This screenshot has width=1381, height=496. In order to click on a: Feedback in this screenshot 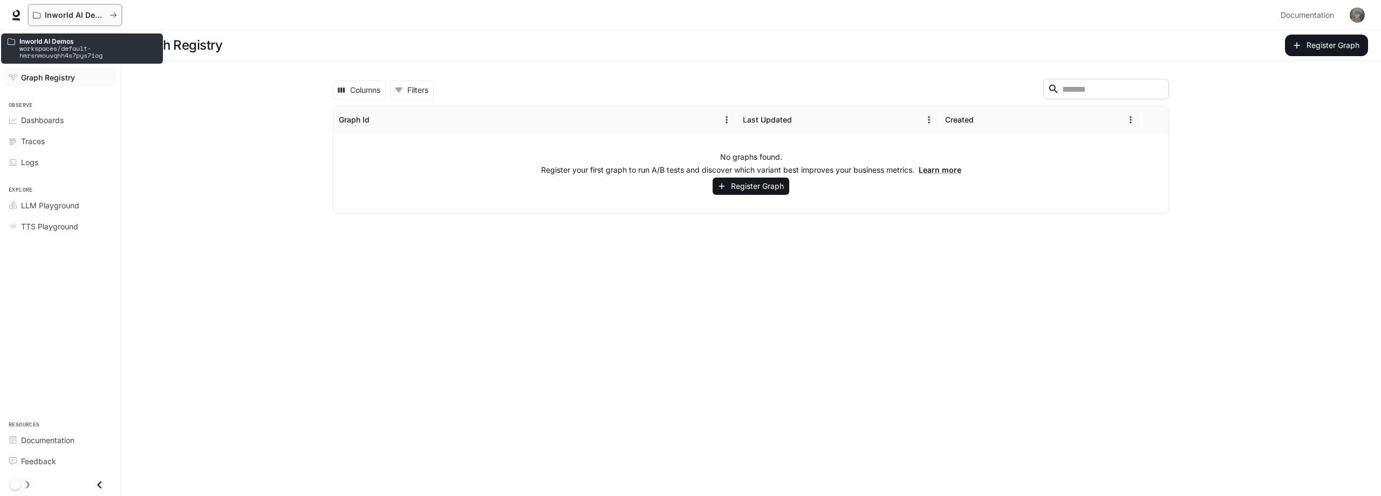, I will do `click(60, 461)`.